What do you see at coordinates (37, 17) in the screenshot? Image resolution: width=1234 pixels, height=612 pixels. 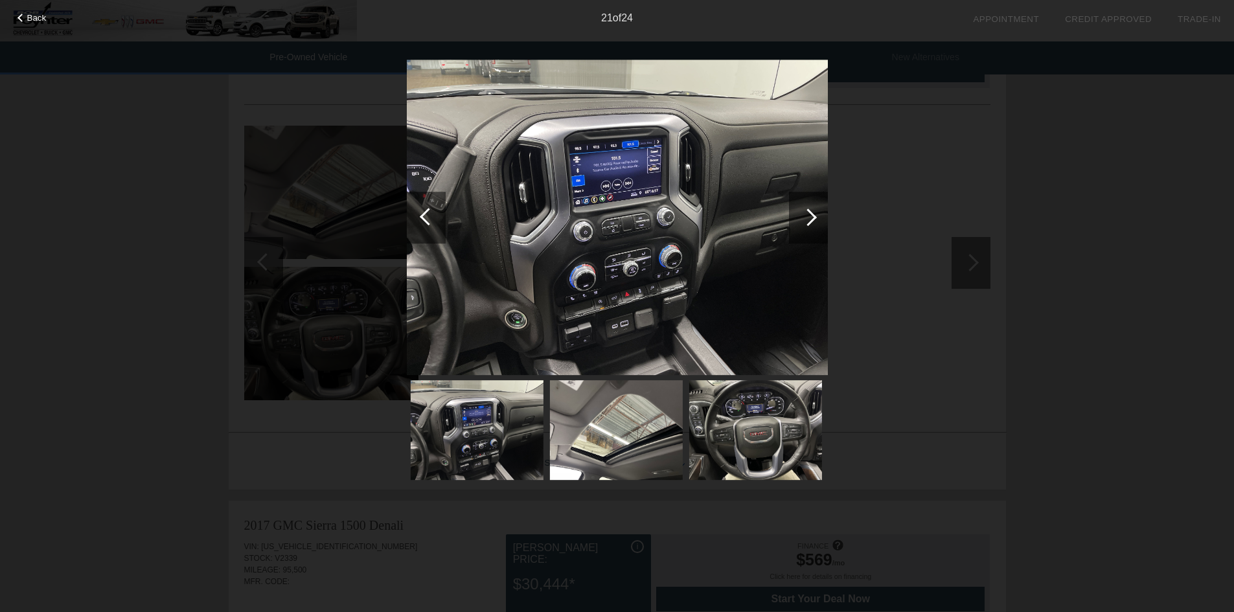 I see `span: Back` at bounding box center [37, 17].